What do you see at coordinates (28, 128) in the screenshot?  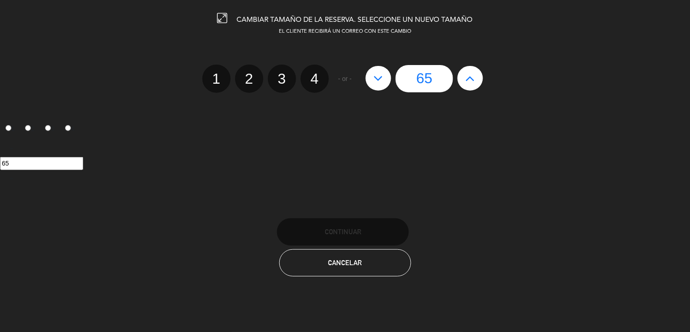 I see `input: 2` at bounding box center [28, 128].